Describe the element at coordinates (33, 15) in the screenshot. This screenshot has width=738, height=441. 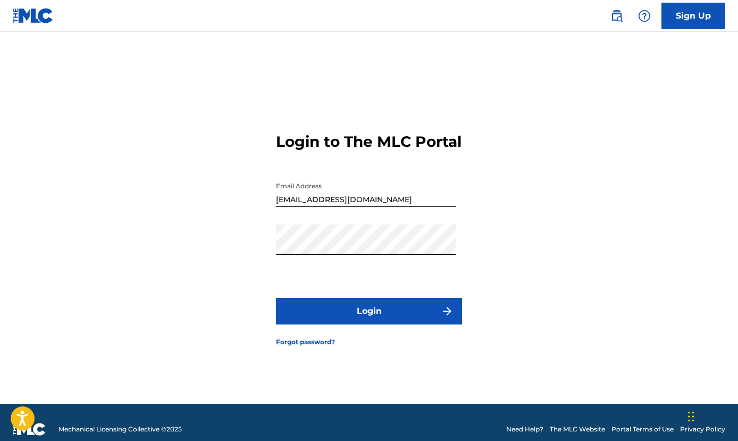
I see `img: MLC Logo` at that location.